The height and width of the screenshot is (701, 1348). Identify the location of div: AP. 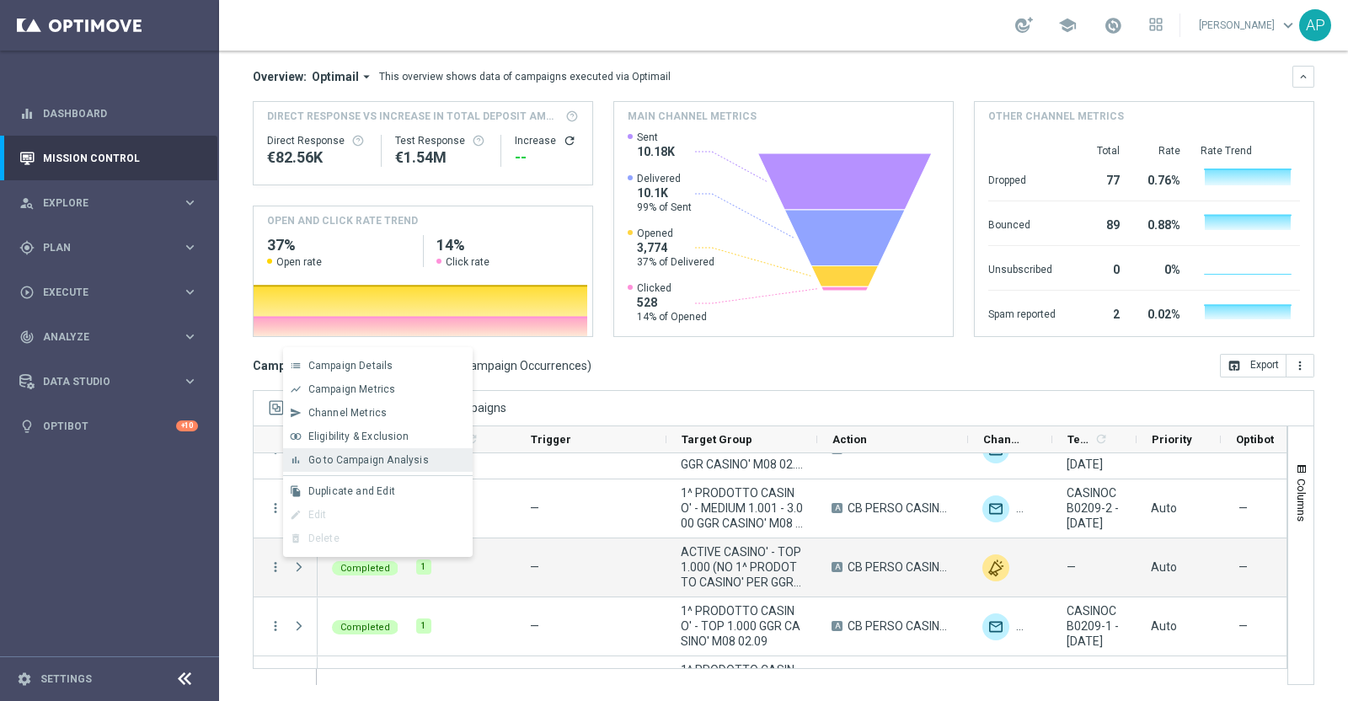
(1316, 25).